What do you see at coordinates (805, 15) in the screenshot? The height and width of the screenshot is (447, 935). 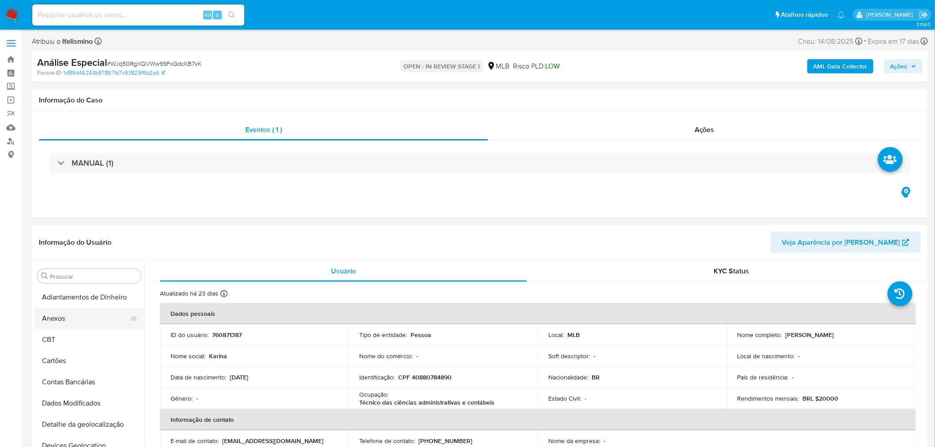 I see `span: Atalhos rápidos` at bounding box center [805, 15].